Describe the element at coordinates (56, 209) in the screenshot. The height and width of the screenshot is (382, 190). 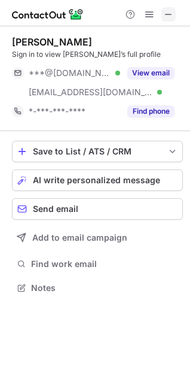
I see `span: Send email` at that location.